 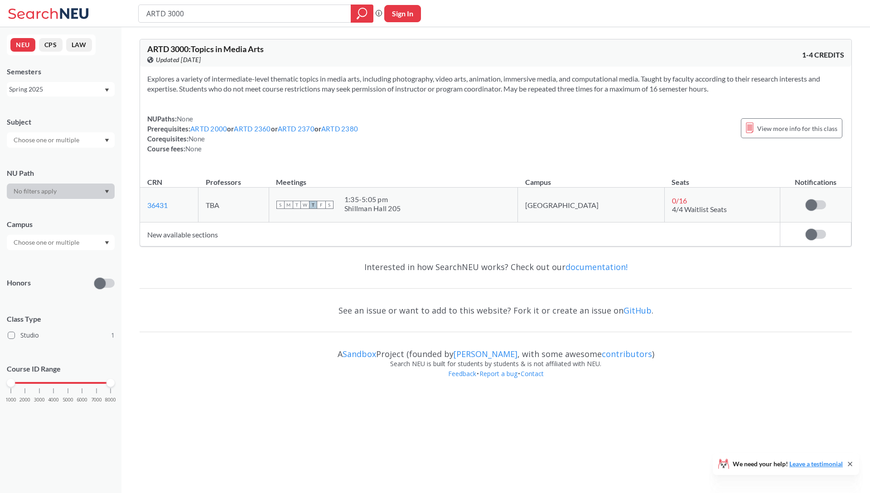 I want to click on button: LAW, so click(x=79, y=45).